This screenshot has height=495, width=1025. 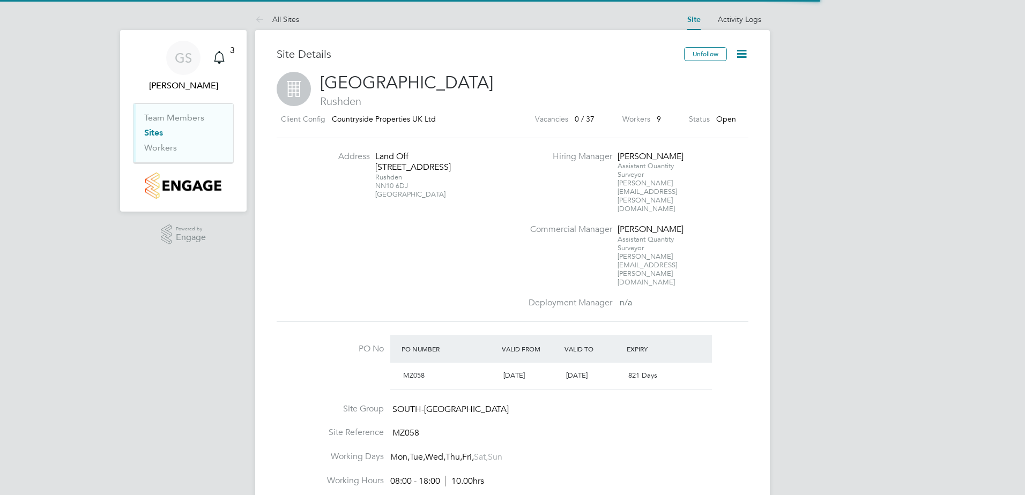 What do you see at coordinates (277, 19) in the screenshot?
I see `a: All Sites` at bounding box center [277, 19].